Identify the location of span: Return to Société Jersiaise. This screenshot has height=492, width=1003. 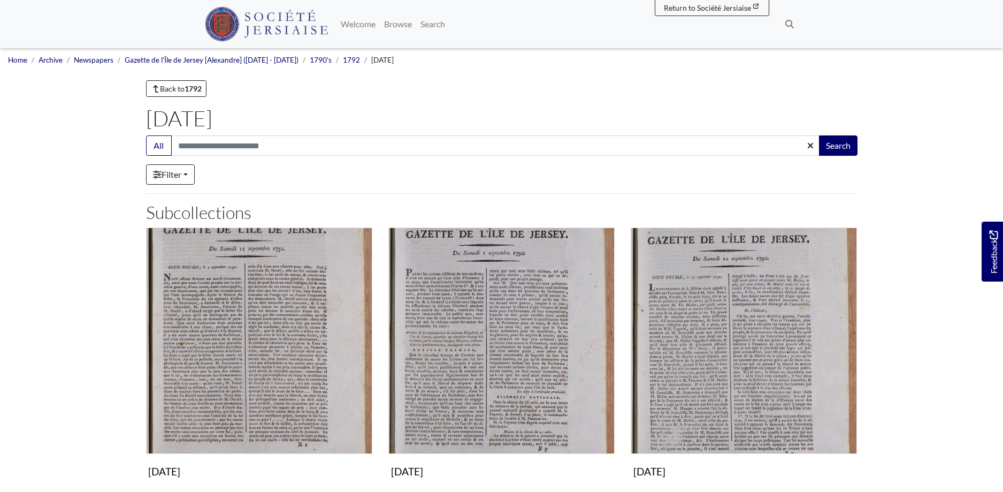
(707, 7).